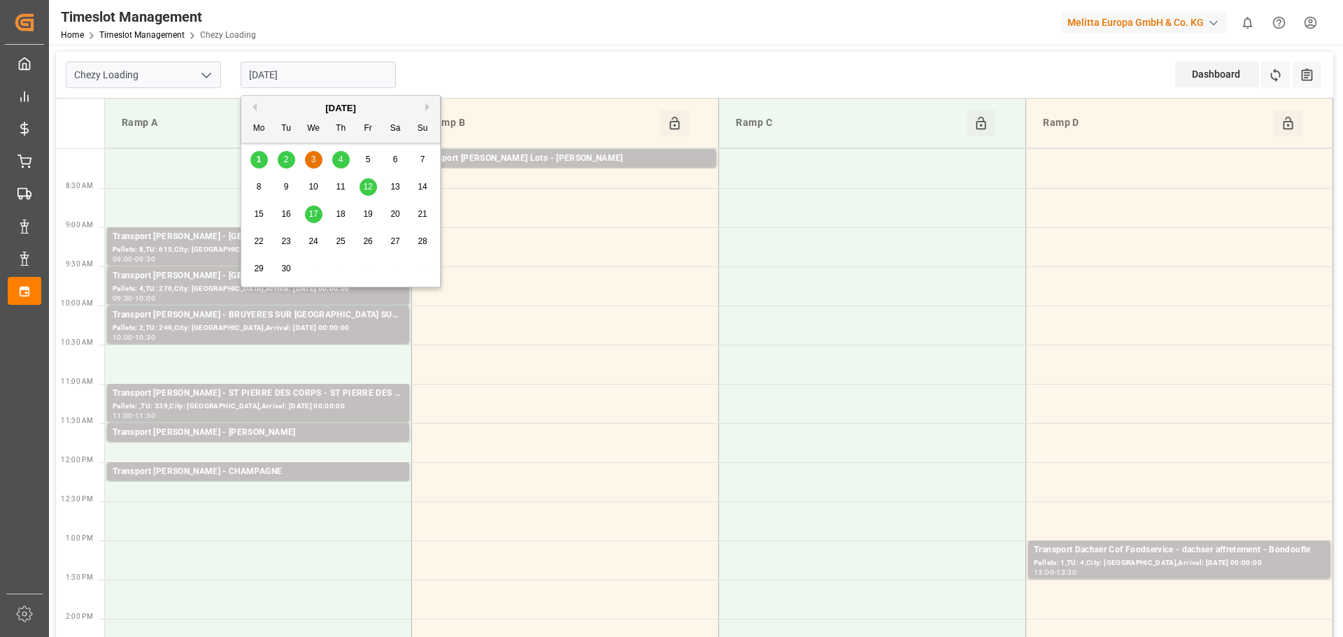 The height and width of the screenshot is (637, 1343). I want to click on span: 12:00 PM, so click(77, 460).